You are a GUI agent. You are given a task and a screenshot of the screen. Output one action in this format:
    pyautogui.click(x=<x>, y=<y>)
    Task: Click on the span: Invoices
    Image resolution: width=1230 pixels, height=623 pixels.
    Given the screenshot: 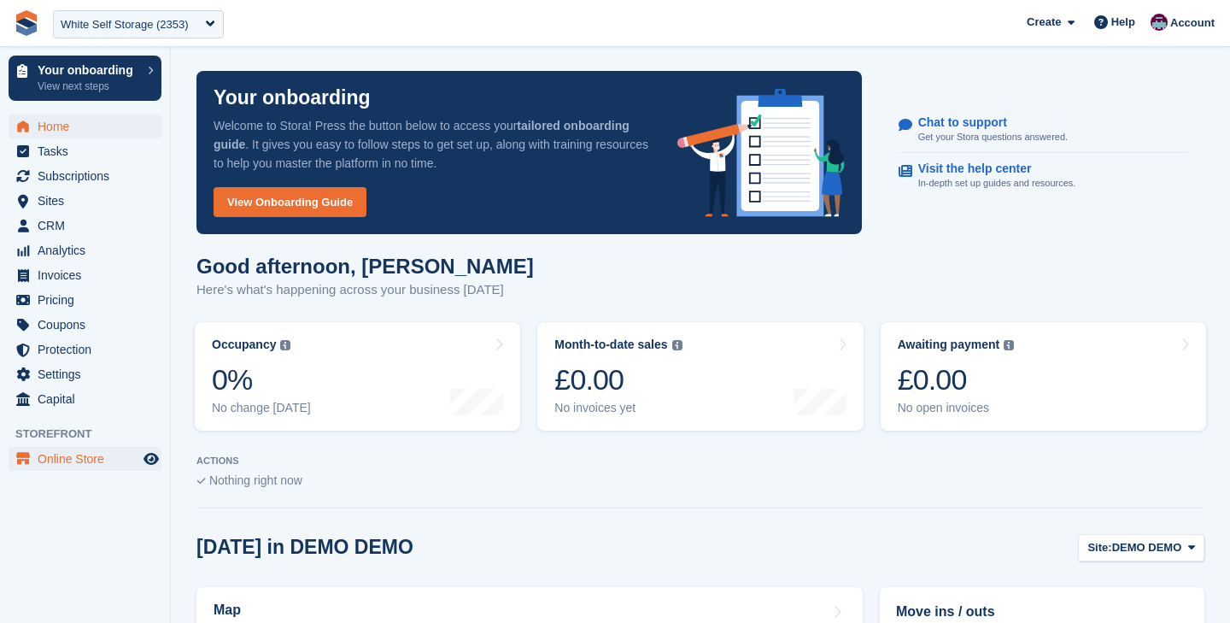 What is the action you would take?
    pyautogui.click(x=89, y=275)
    